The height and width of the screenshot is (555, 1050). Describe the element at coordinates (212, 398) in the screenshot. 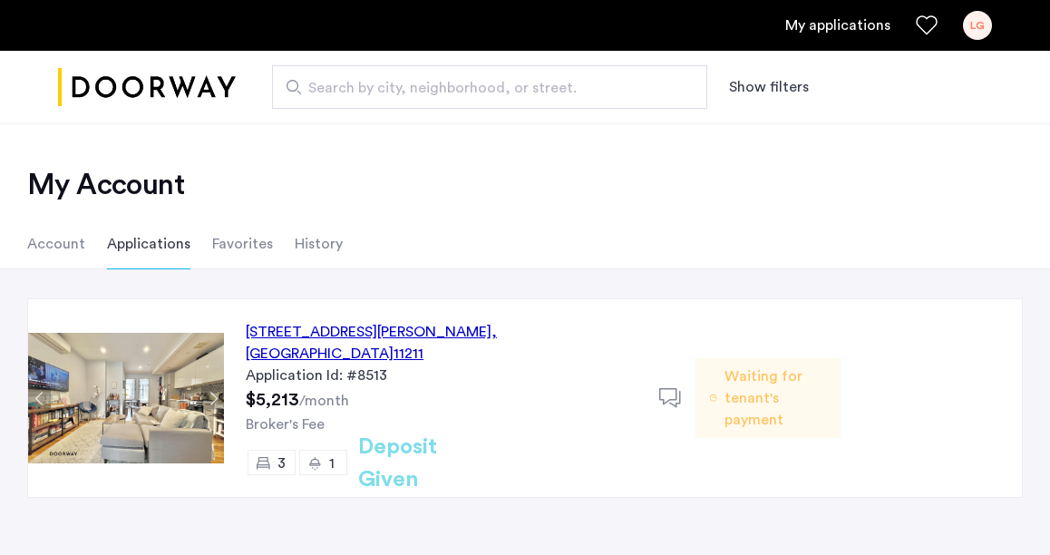

I see `button: Next apartment` at that location.